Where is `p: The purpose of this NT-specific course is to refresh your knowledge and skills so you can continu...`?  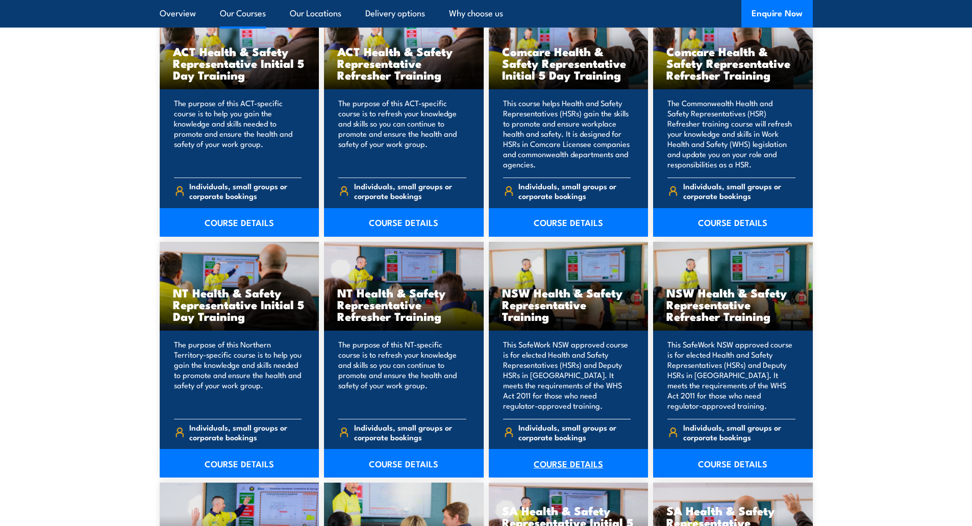
p: The purpose of this NT-specific course is to refresh your knowledge and skills so you can continu... is located at coordinates (402, 375).